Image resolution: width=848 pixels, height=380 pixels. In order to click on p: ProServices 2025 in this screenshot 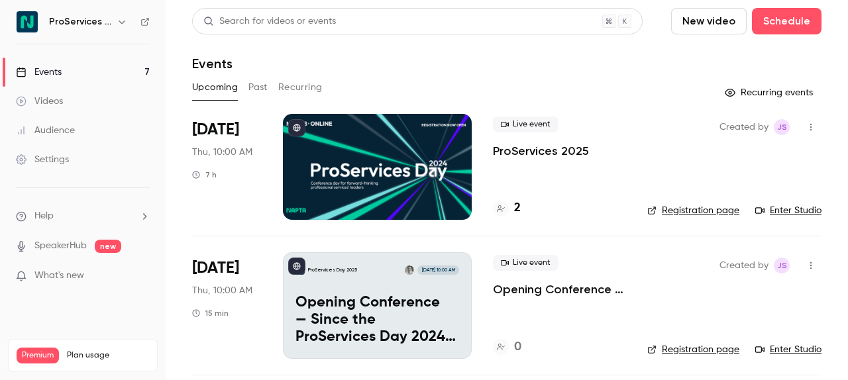, I will do `click(541, 151)`.